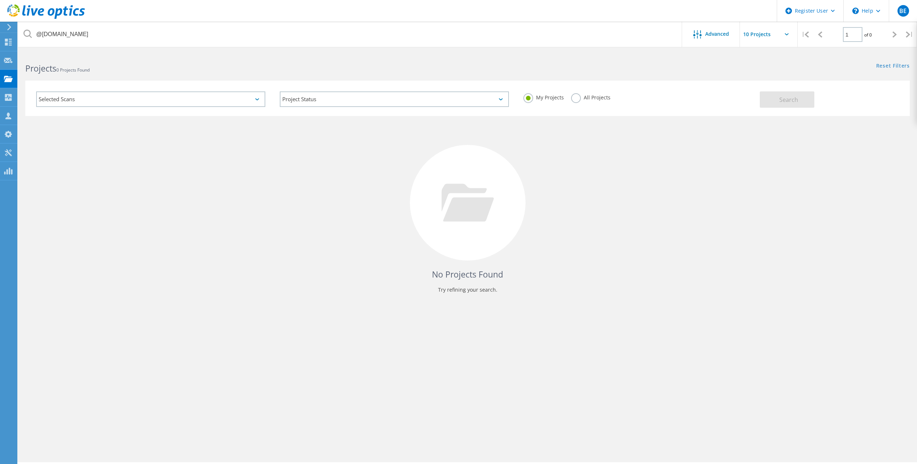 This screenshot has height=464, width=917. I want to click on span: Advanced, so click(717, 34).